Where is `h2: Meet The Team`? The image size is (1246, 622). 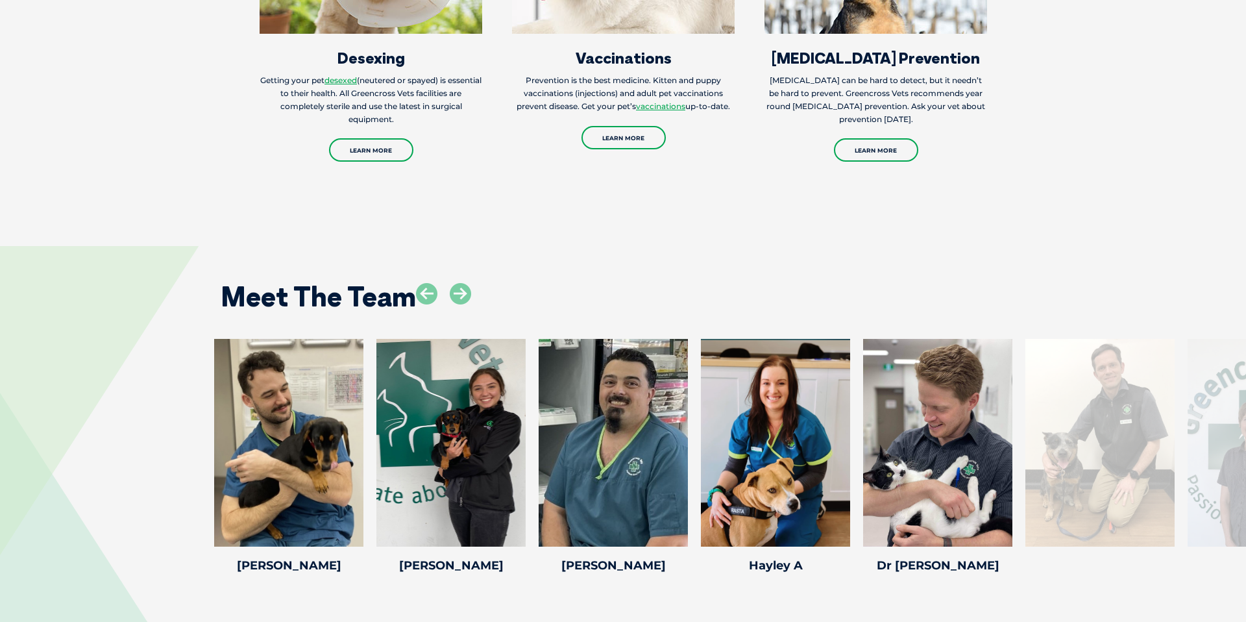
h2: Meet The Team is located at coordinates (318, 297).